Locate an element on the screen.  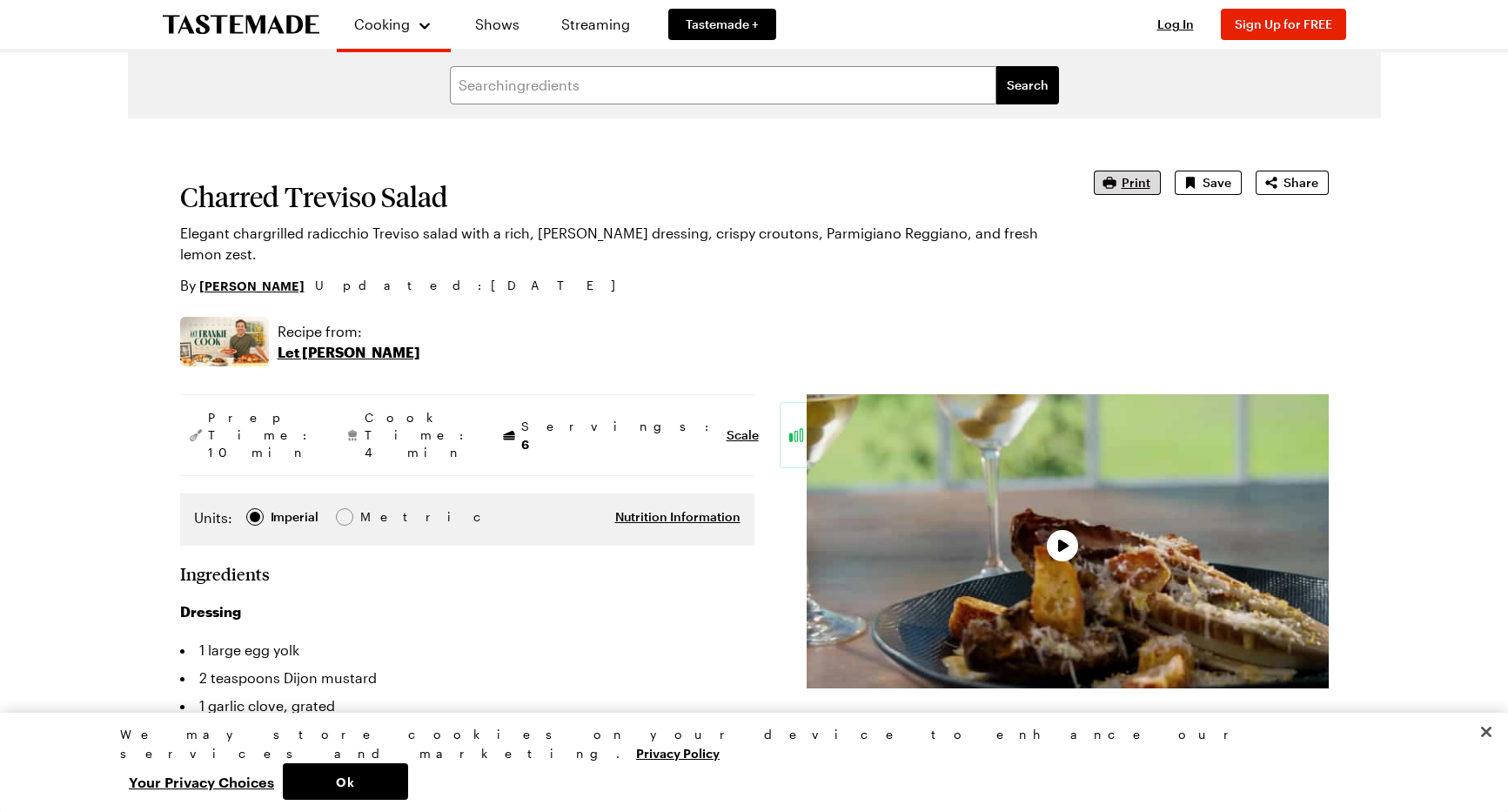
span: Share is located at coordinates (1301, 182).